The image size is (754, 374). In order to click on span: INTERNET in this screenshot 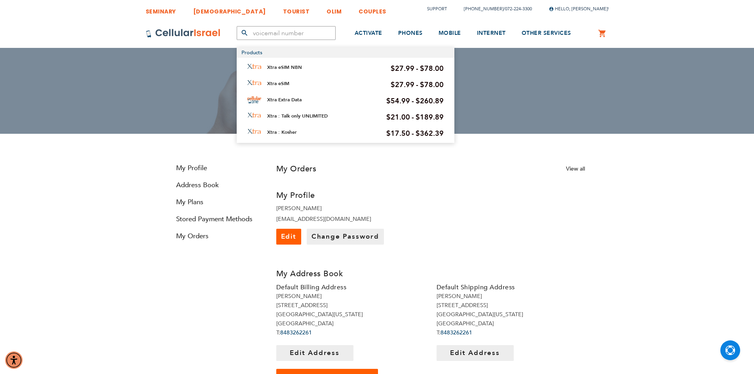, I will do `click(491, 33)`.